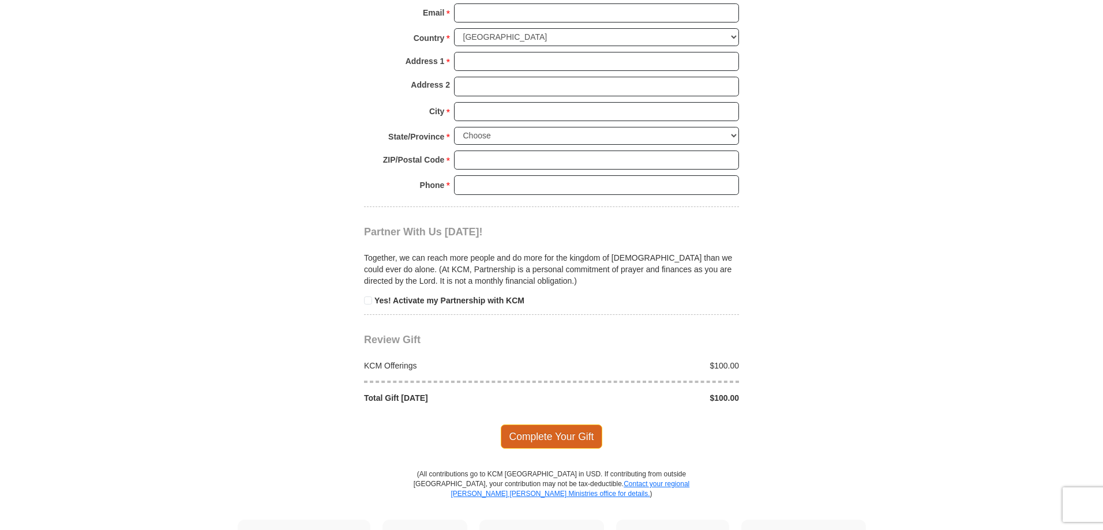 The width and height of the screenshot is (1103, 530). Describe the element at coordinates (449, 301) in the screenshot. I see `strong: Yes! Activate my Partnership with KCM` at that location.